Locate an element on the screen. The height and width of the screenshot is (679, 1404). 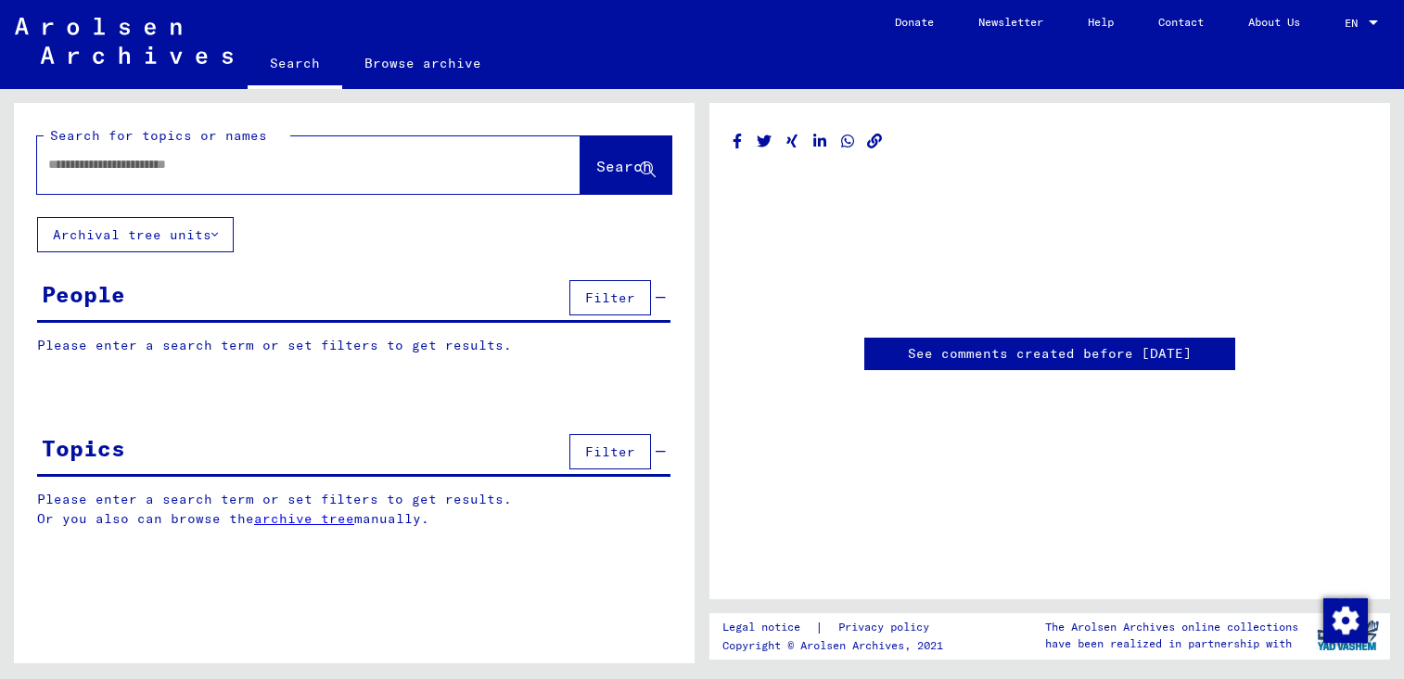
p: have been realized in partnership with is located at coordinates (1171, 644).